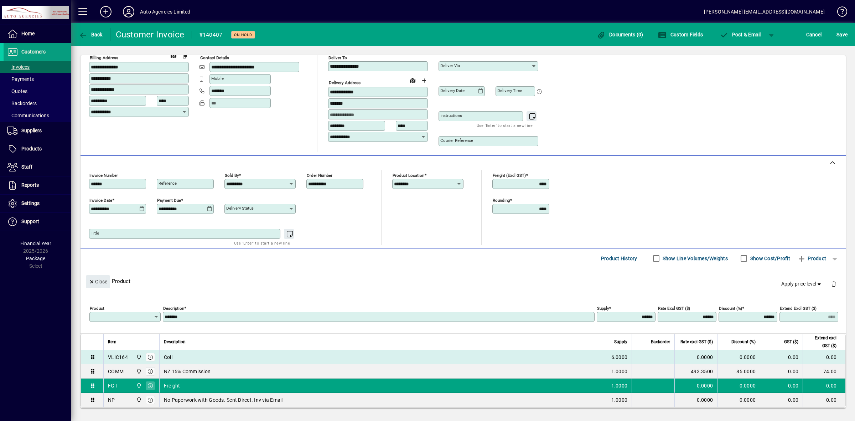 This screenshot has height=421, width=855. Describe the element at coordinates (37, 79) in the screenshot. I see `a: Payments` at that location.